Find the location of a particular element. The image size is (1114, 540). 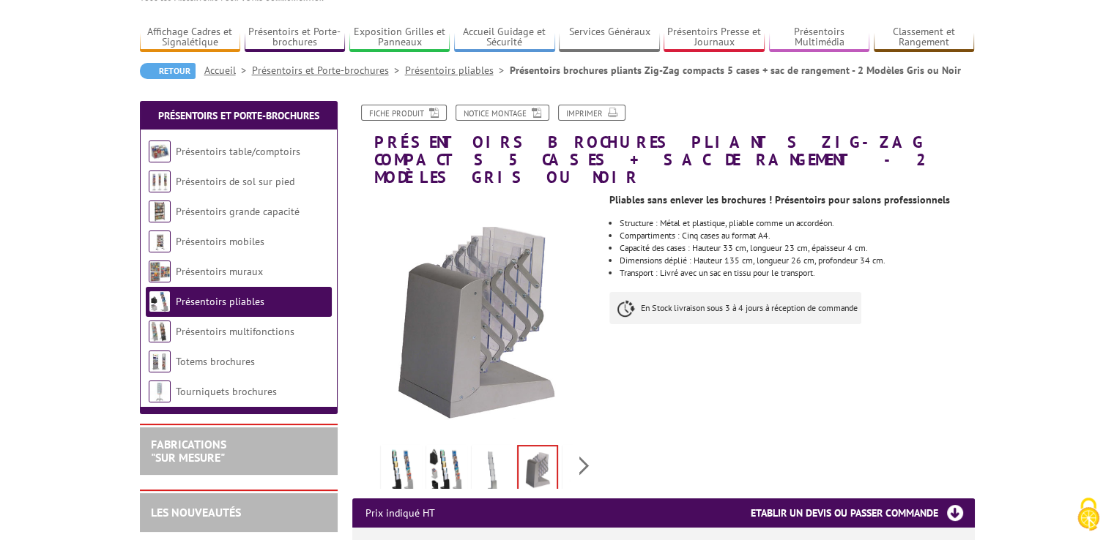

a: Présentoirs Multimédia is located at coordinates (819, 37).